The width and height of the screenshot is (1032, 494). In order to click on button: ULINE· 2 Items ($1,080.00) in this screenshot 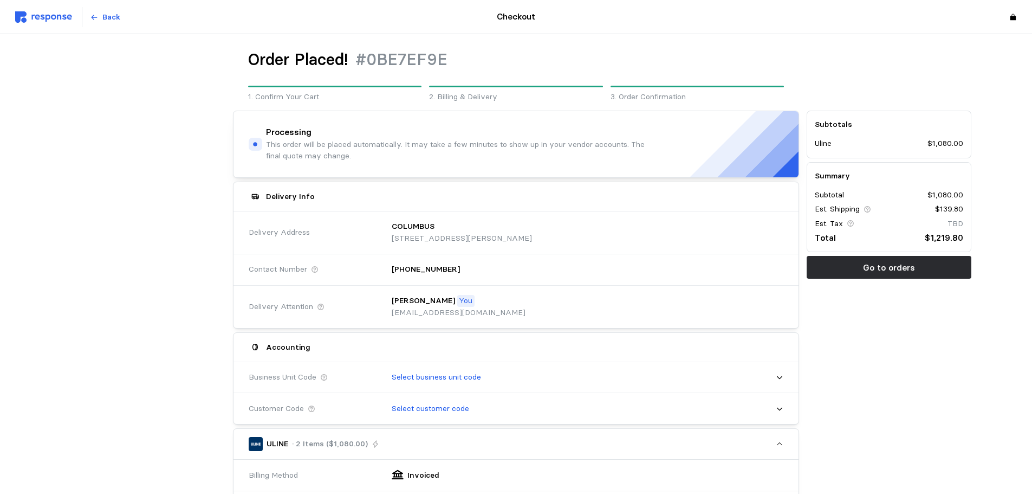, I will do `click(516, 444)`.